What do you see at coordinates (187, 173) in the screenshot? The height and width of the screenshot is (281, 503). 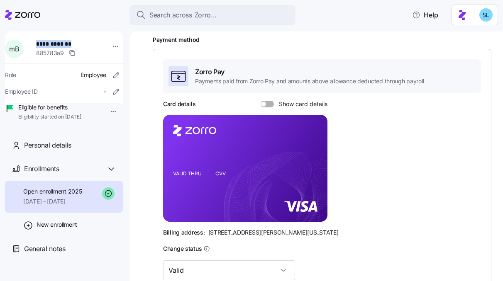 I see `tspan: VALID THRU` at bounding box center [187, 173].